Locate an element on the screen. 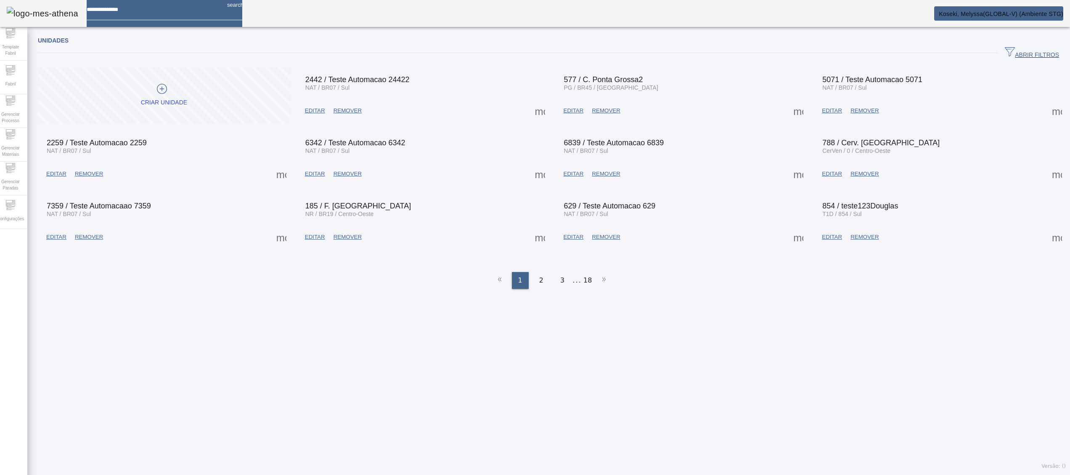 This screenshot has height=475, width=1070. div: Criar unidade is located at coordinates (164, 103).